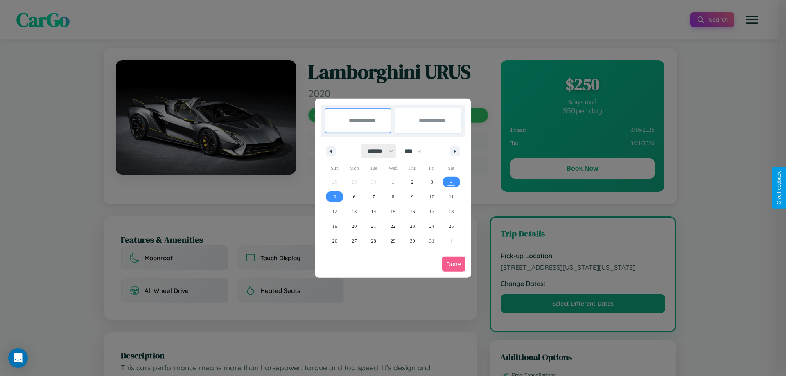 The width and height of the screenshot is (786, 376). Describe the element at coordinates (412, 168) in the screenshot. I see `span: Thu` at that location.